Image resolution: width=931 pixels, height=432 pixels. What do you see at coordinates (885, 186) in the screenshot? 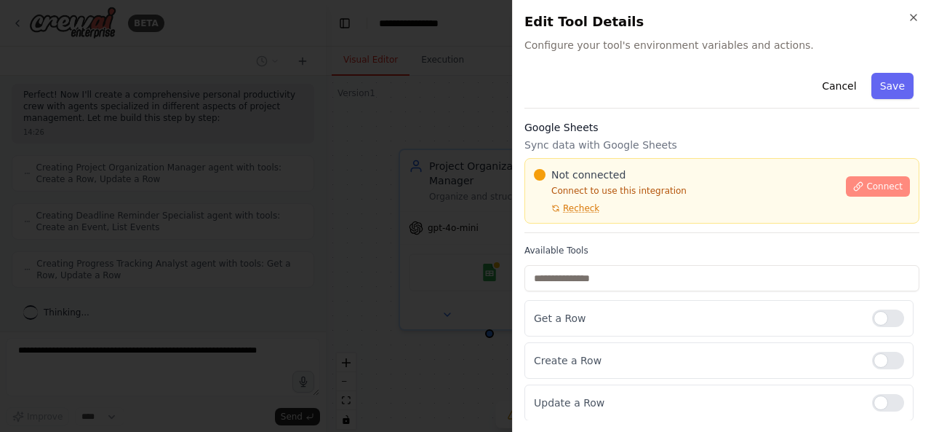
I see `span: Connect` at bounding box center [885, 186].